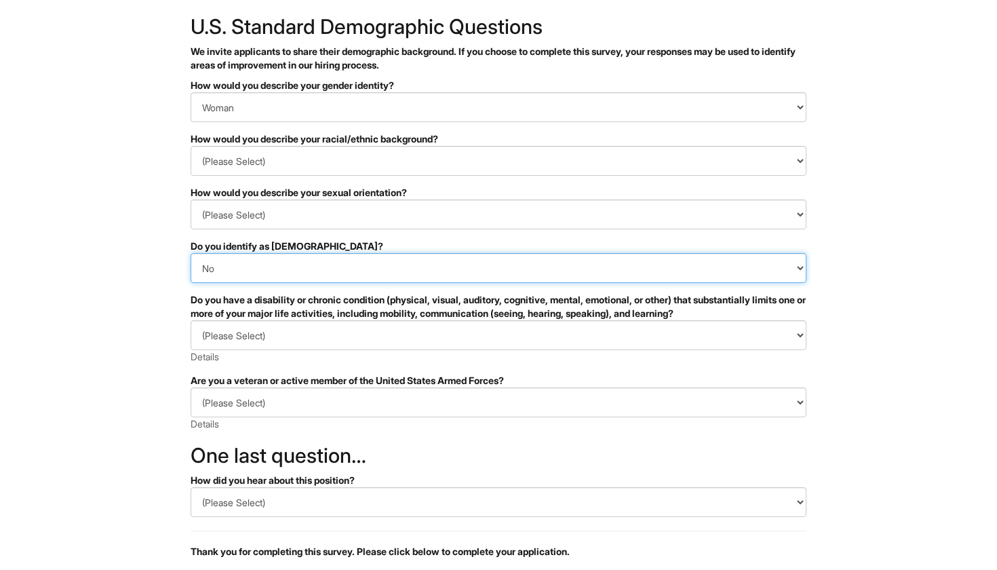 The height and width of the screenshot is (570, 997). I want to click on h2: One last question…, so click(499, 455).